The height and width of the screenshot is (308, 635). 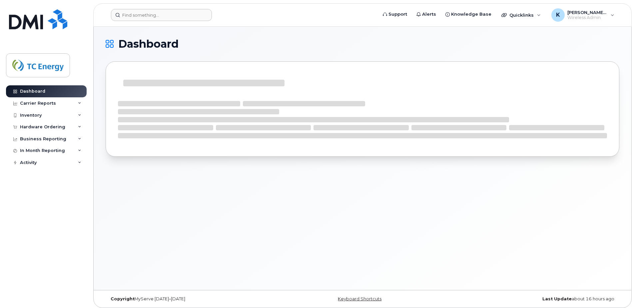 What do you see at coordinates (557, 298) in the screenshot?
I see `strong: Last Update` at bounding box center [557, 298].